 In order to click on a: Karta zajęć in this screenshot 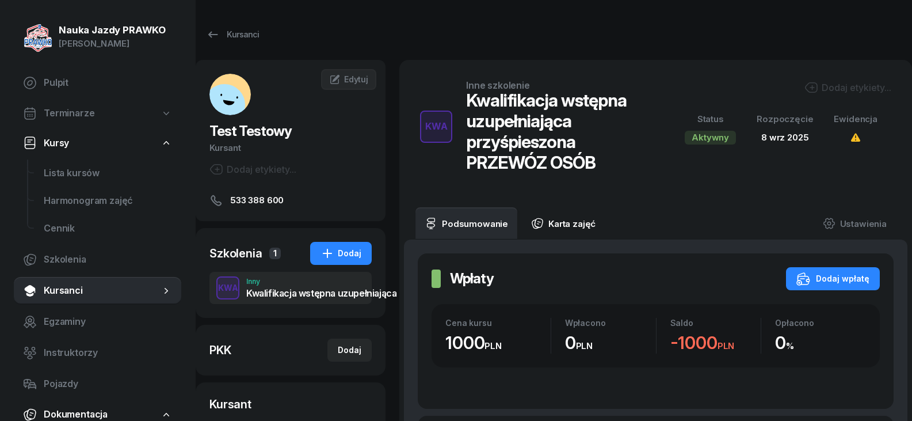, I will do `click(564, 223)`.